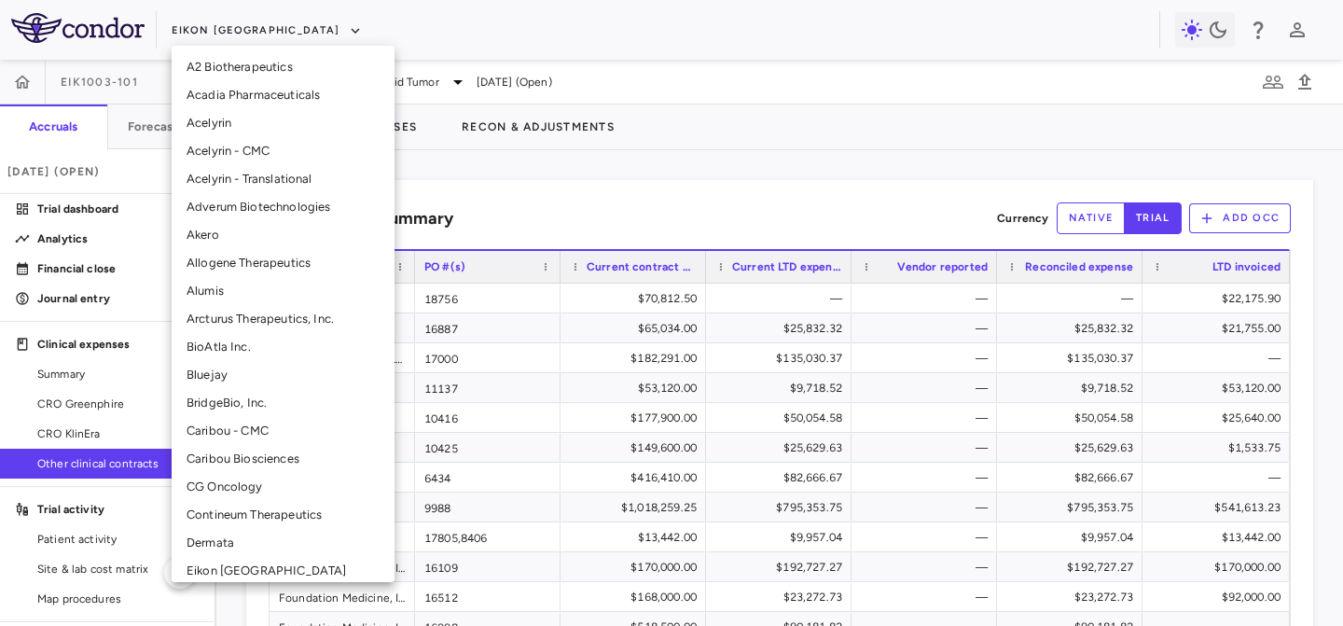 The image size is (1343, 626). What do you see at coordinates (283, 431) in the screenshot?
I see `li: Caribou - CMC` at bounding box center [283, 431].